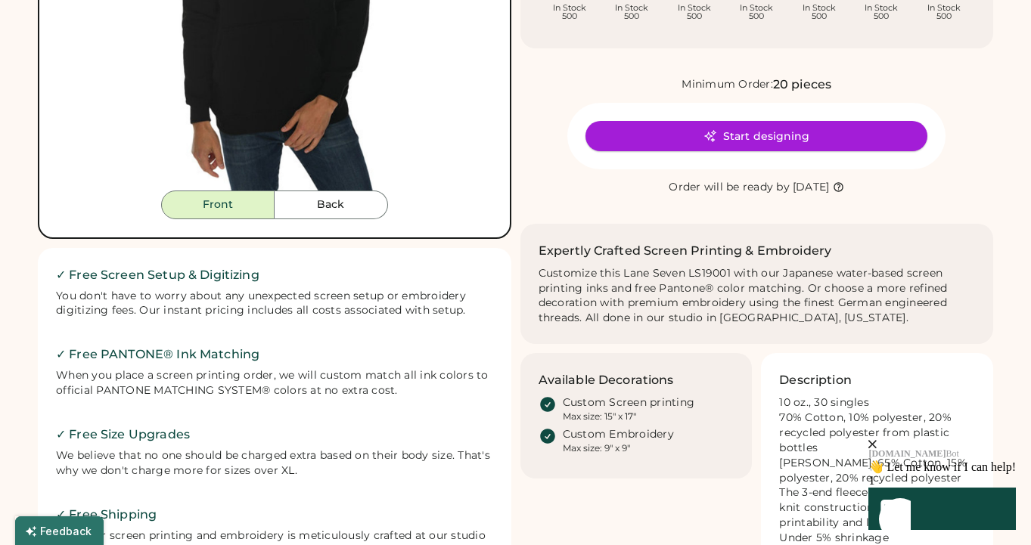  What do you see at coordinates (596, 448) in the screenshot?
I see `div: Max size: 9" x 9"` at bounding box center [596, 448].